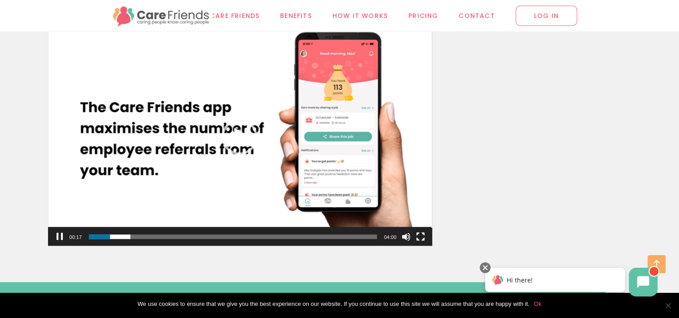 Image resolution: width=679 pixels, height=318 pixels. I want to click on span: No, so click(668, 305).